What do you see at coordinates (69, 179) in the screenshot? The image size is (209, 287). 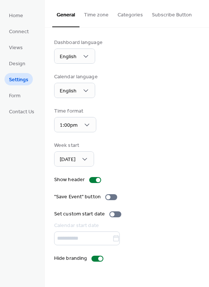 I see `div: Show header` at bounding box center [69, 179].